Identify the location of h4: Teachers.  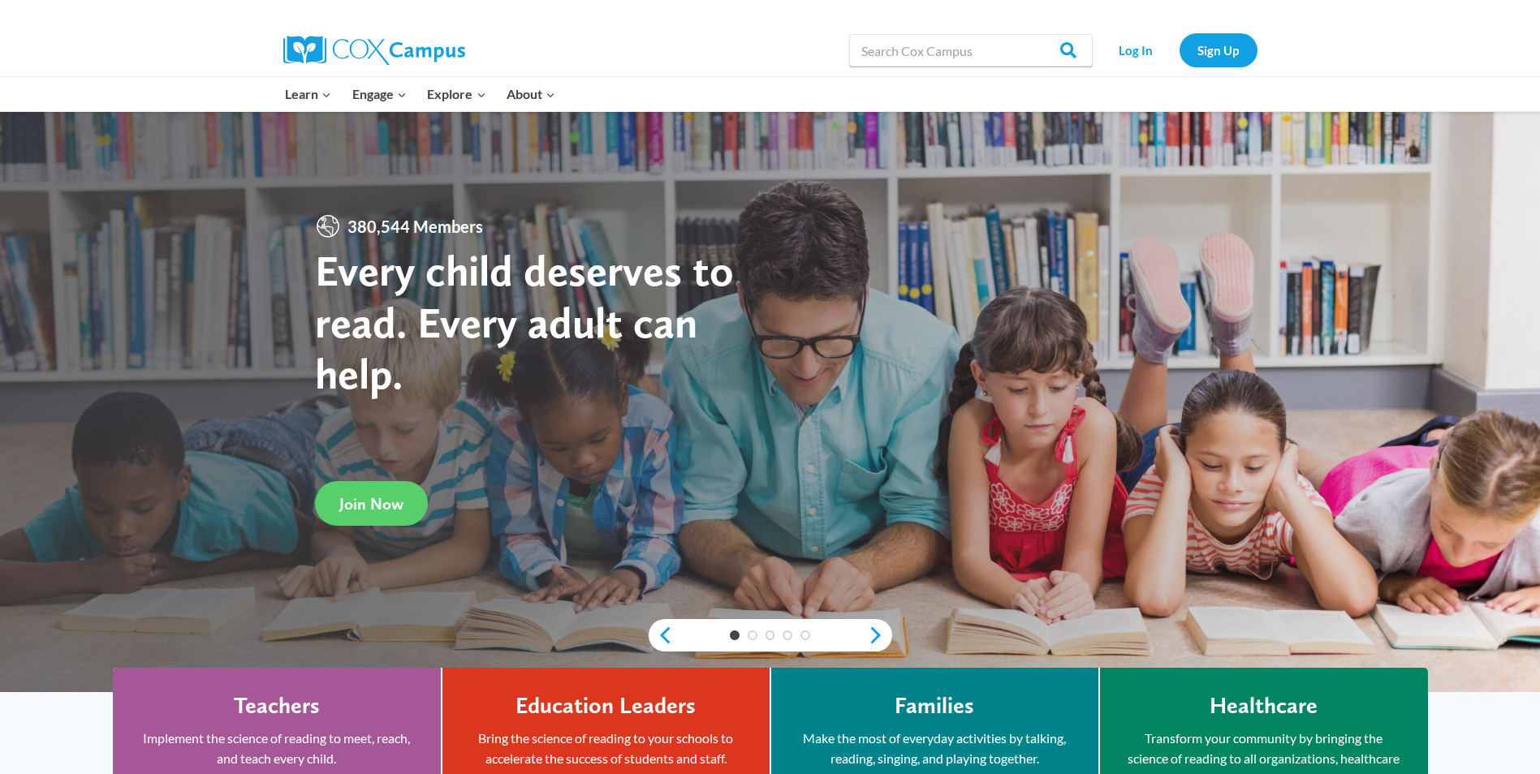
(277, 706).